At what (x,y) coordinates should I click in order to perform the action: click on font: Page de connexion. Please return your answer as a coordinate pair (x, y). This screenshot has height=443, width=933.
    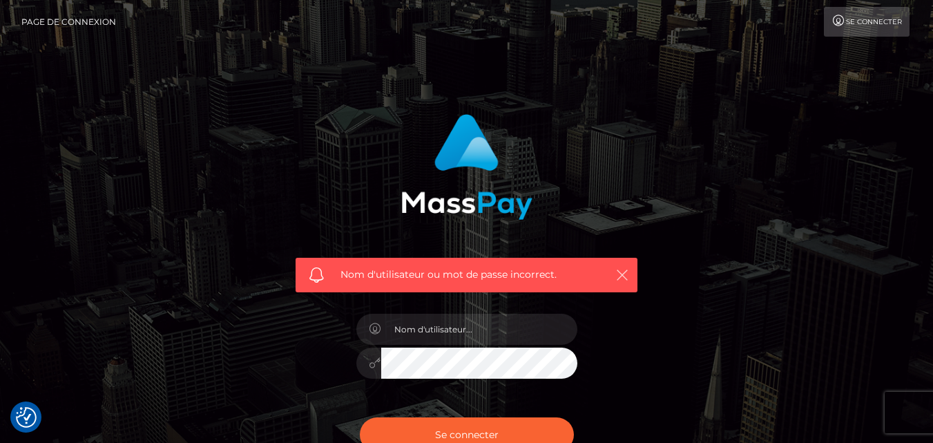
    Looking at the image, I should click on (68, 21).